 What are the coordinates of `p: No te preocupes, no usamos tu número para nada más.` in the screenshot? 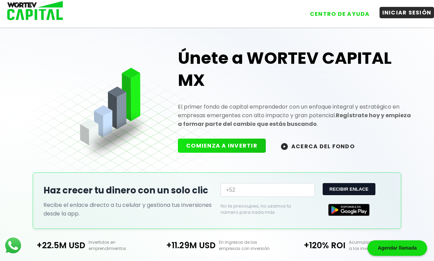 It's located at (263, 209).